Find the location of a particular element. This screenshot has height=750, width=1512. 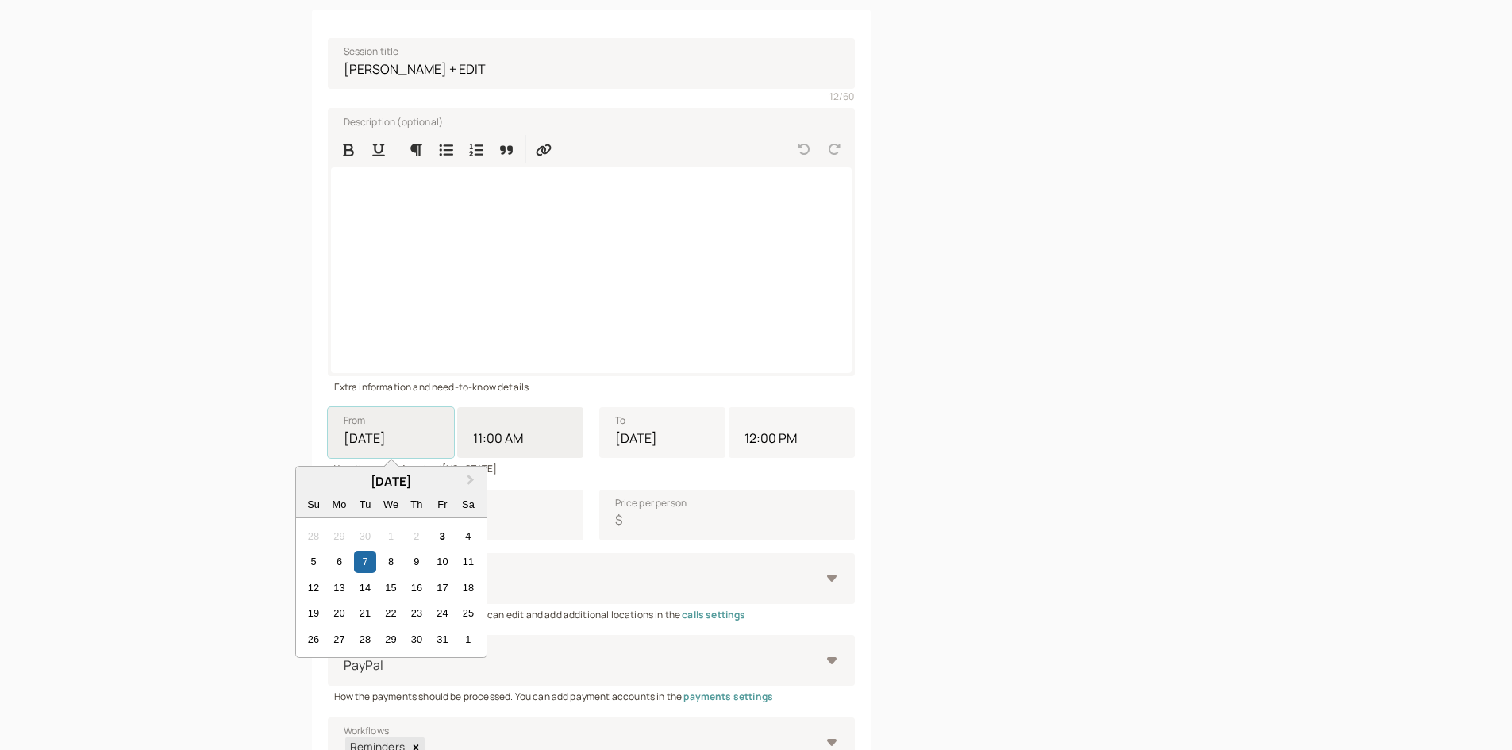

button: Quote is located at coordinates (506, 149).